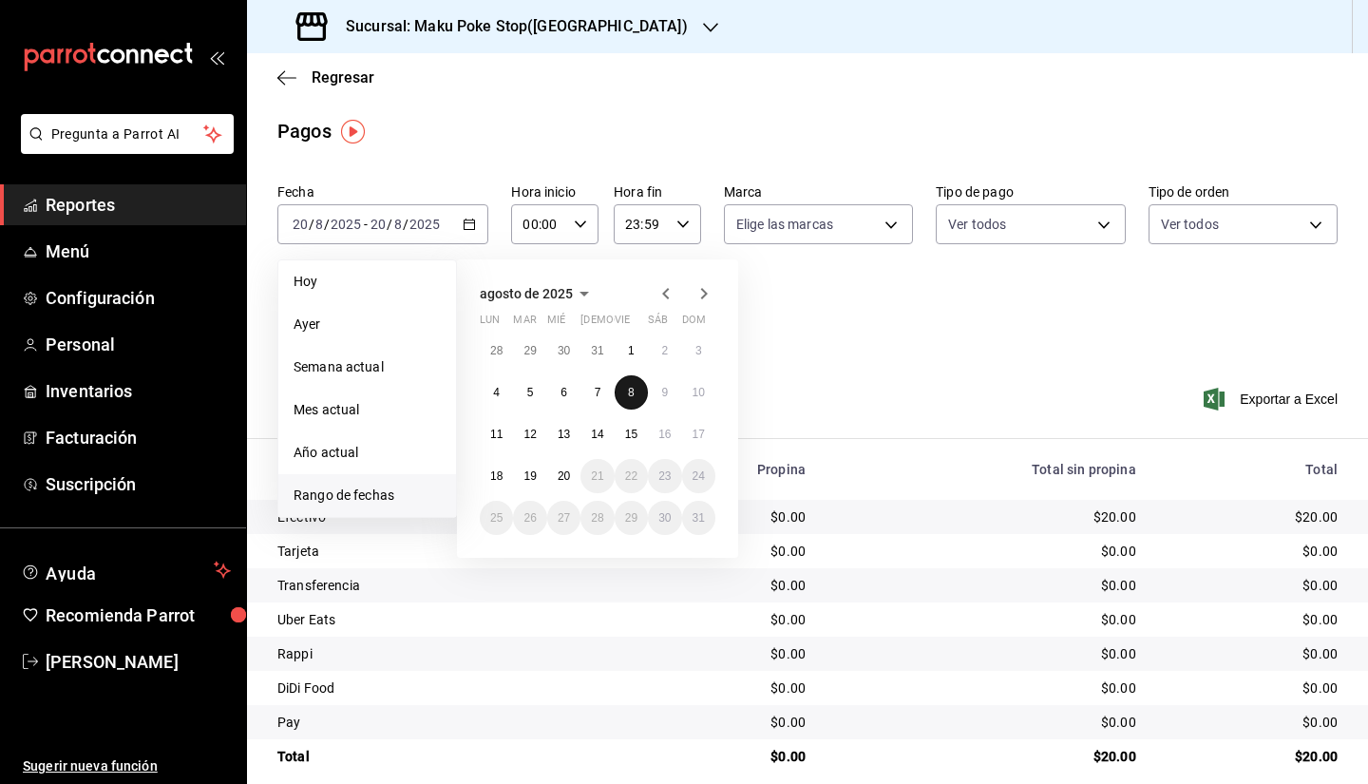  What do you see at coordinates (597, 392) in the screenshot?
I see `button: 7 de agosto de 2025` at bounding box center [597, 392].